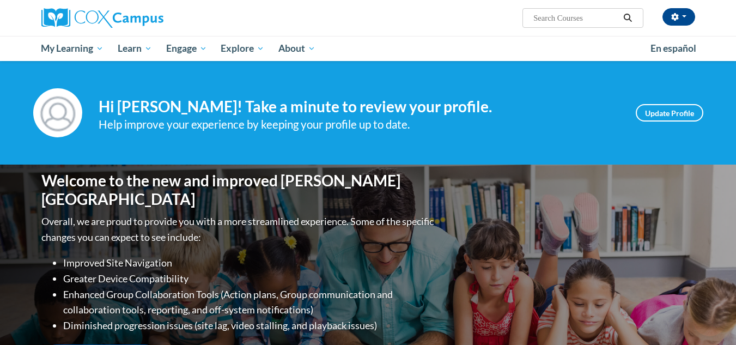  I want to click on span: Learn, so click(134, 48).